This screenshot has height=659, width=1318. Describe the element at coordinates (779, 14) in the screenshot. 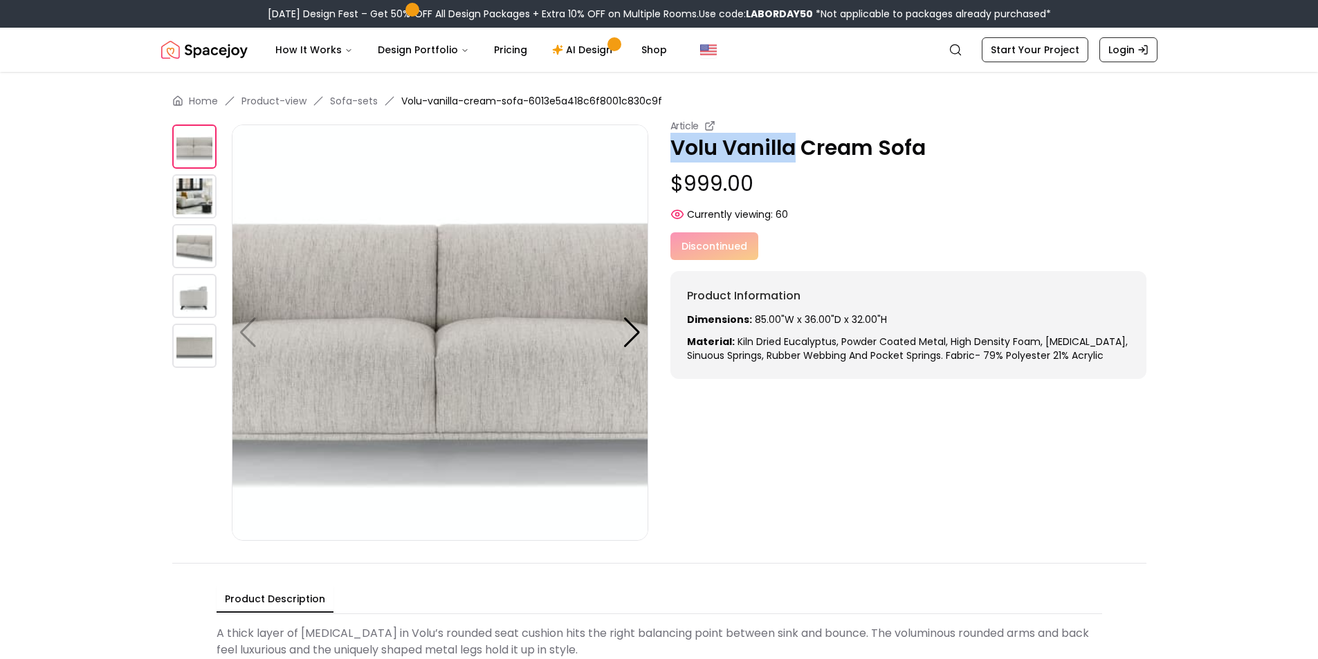

I see `b: LABORDAY50` at that location.